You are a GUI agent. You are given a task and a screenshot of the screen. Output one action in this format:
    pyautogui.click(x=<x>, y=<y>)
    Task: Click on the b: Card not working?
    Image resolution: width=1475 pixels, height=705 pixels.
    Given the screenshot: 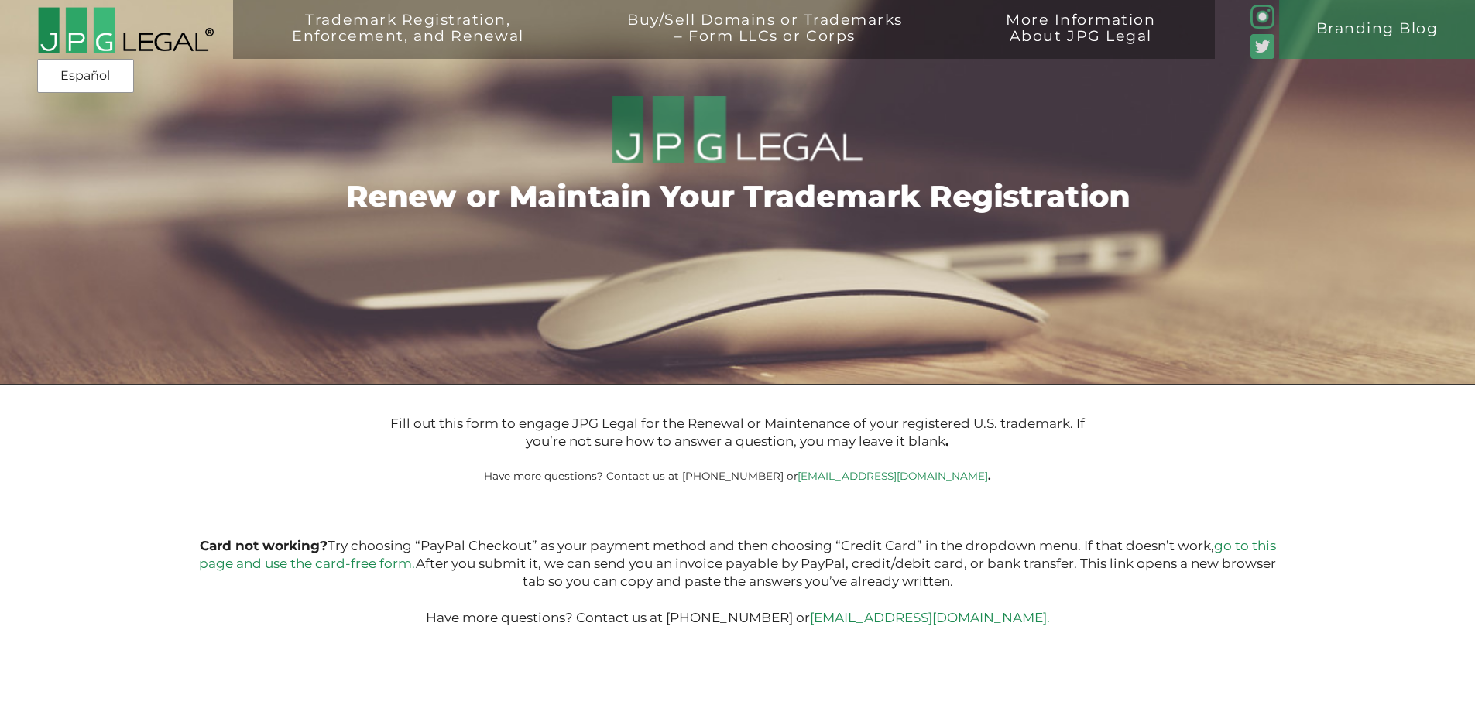 What is the action you would take?
    pyautogui.click(x=263, y=546)
    